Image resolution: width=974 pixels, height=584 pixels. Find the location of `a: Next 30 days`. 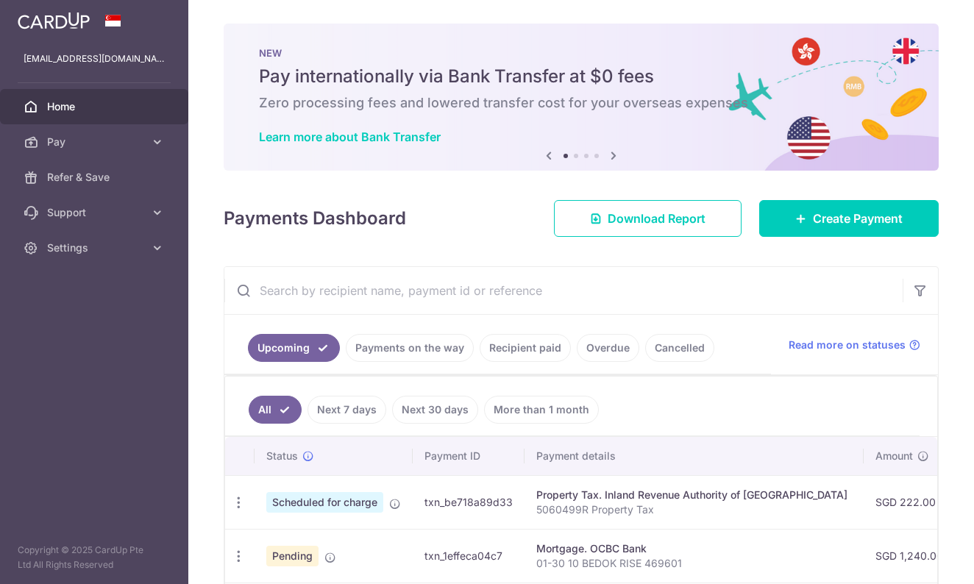

a: Next 30 days is located at coordinates (435, 410).